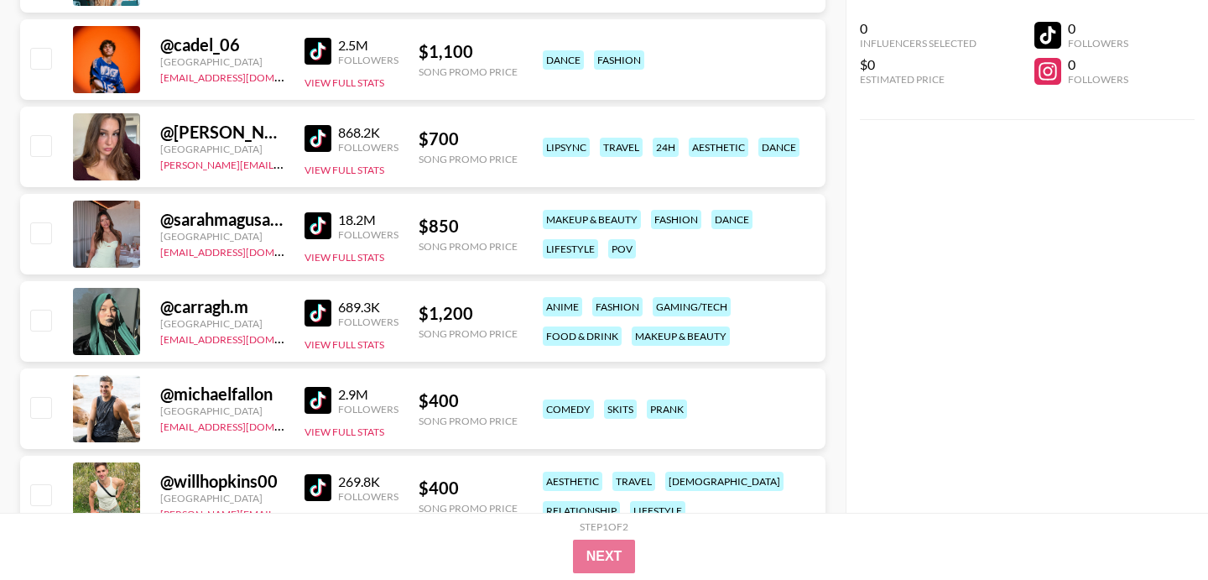 This screenshot has height=580, width=1208. What do you see at coordinates (368, 220) in the screenshot?
I see `div: 18.2M` at bounding box center [368, 220].